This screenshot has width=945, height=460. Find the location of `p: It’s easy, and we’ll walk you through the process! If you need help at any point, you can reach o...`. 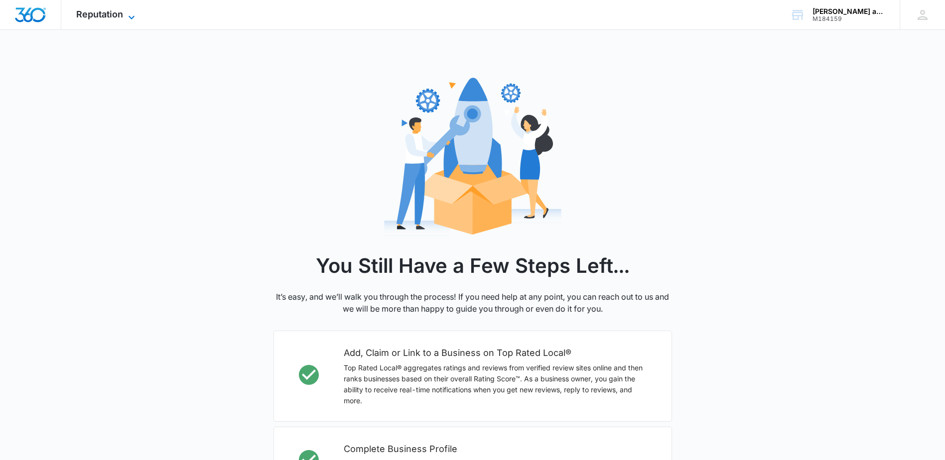

p: It’s easy, and we’ll walk you through the process! If you need help at any point, you can reach o... is located at coordinates (473, 303).